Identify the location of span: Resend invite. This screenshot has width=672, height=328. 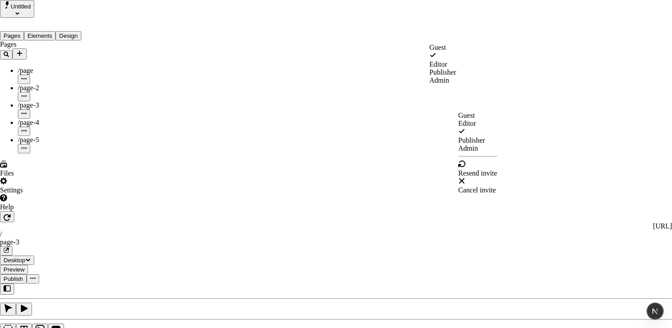
(478, 173).